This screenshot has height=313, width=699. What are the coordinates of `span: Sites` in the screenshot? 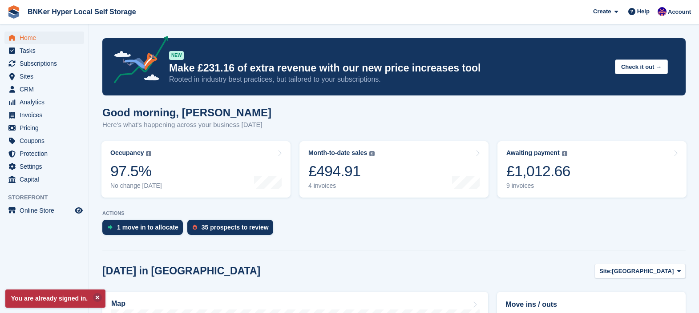 It's located at (46, 76).